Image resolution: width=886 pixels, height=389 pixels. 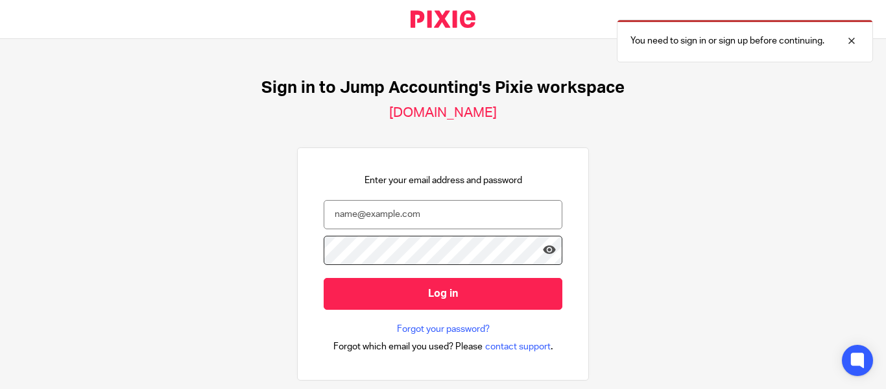 What do you see at coordinates (443, 180) in the screenshot?
I see `p: Enter your email address and password` at bounding box center [443, 180].